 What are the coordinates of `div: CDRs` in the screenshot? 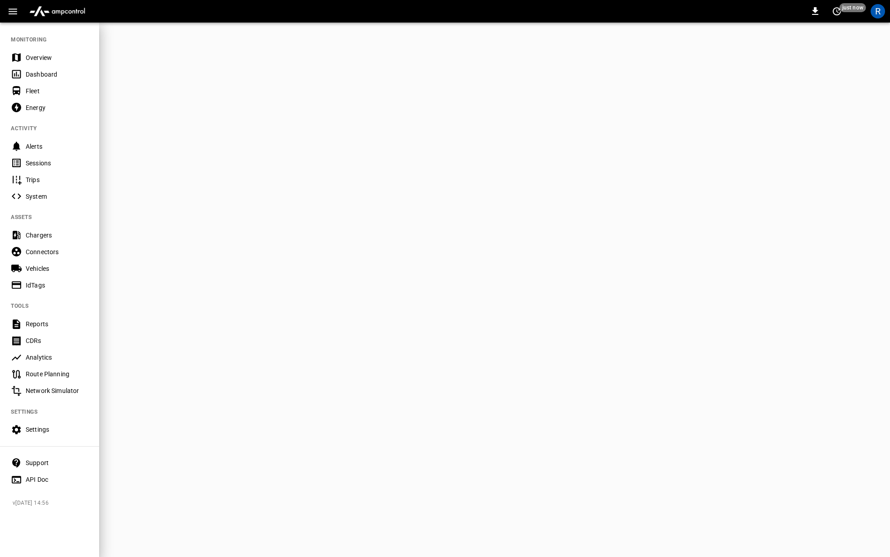 It's located at (57, 341).